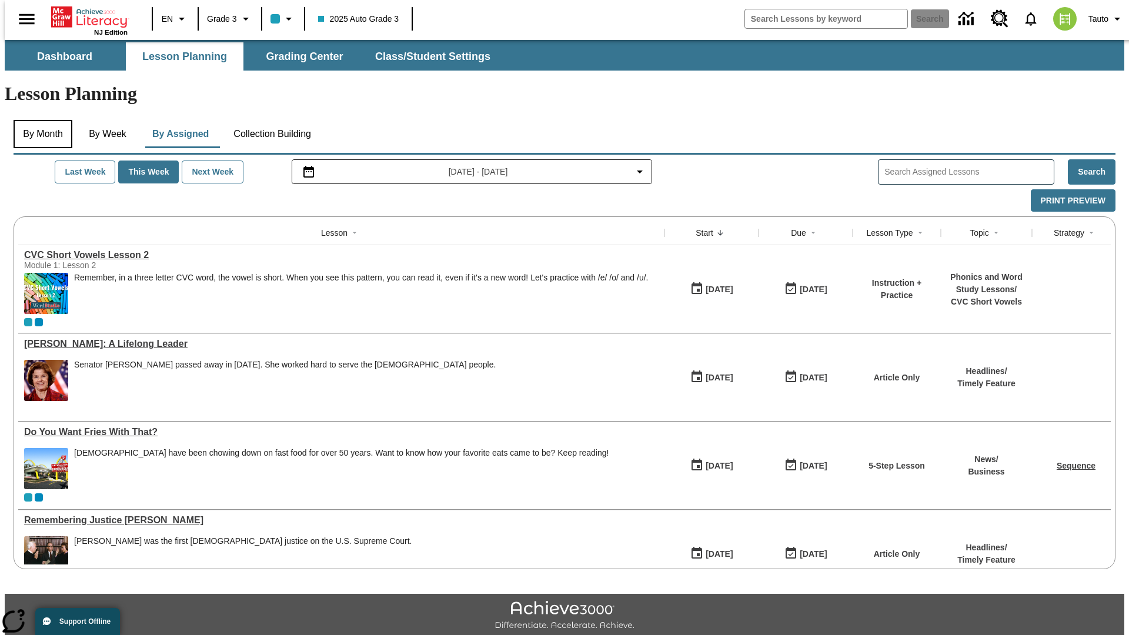  What do you see at coordinates (243, 557) in the screenshot?
I see `span: Sandra Day O'Connor was the first female justice on the U.S. Supreme Court.` at bounding box center [243, 557].